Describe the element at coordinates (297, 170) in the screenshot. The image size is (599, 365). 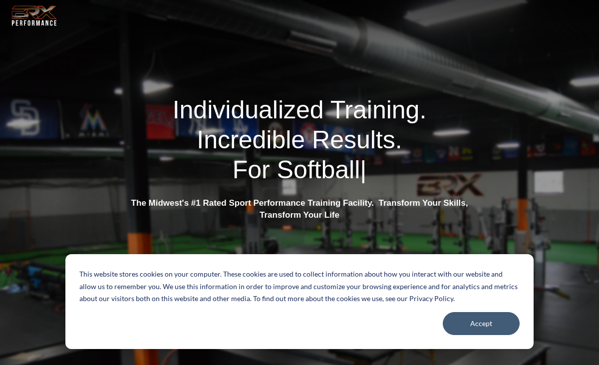
I see `span: For Softball` at that location.